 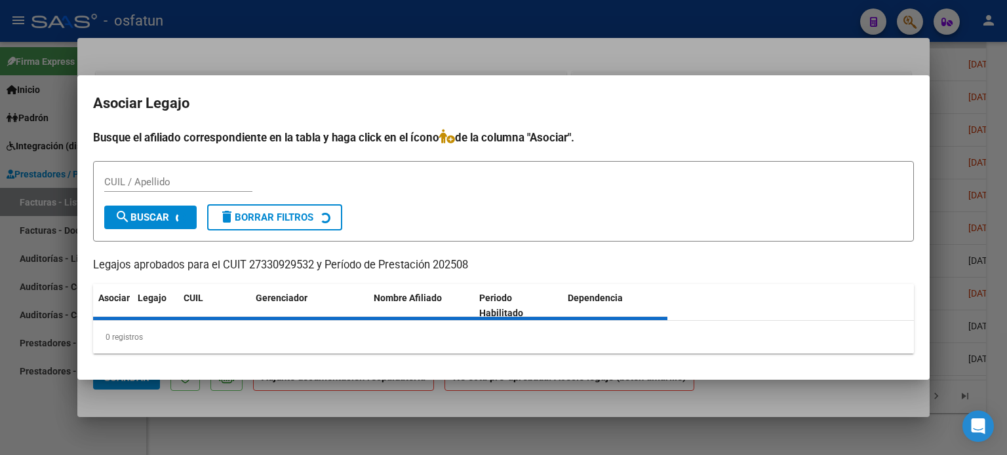 What do you see at coordinates (518, 306) in the screenshot?
I see `datatable-header-cell: Periodo Habilitado` at bounding box center [518, 306].